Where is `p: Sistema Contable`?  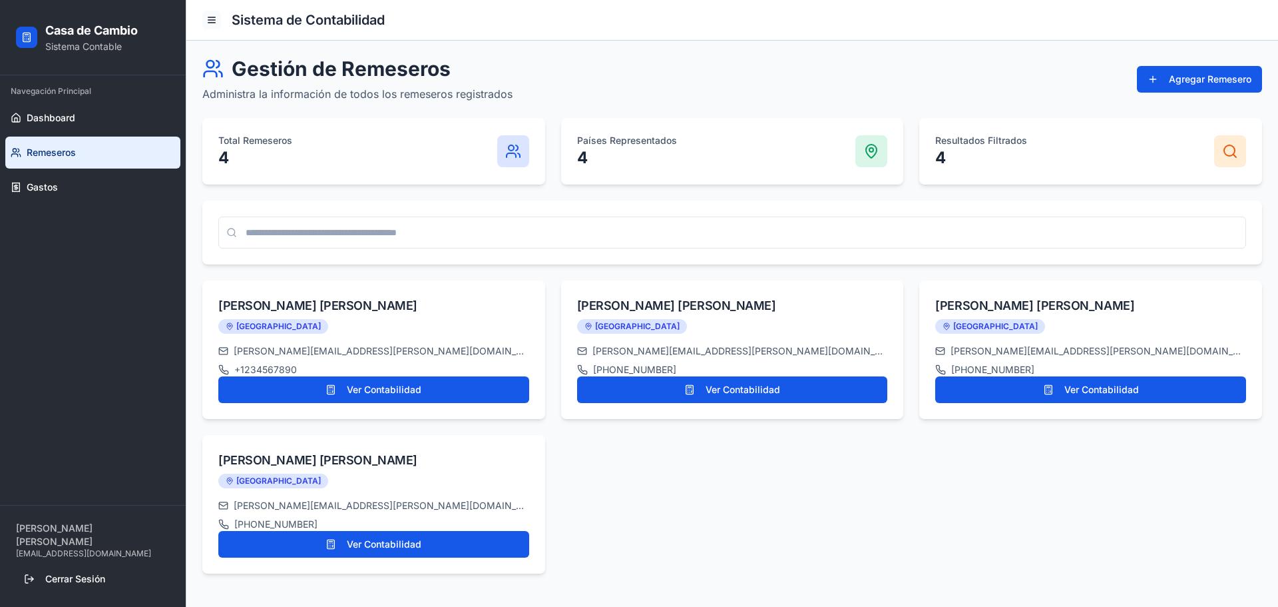
p: Sistema Contable is located at coordinates (91, 47).